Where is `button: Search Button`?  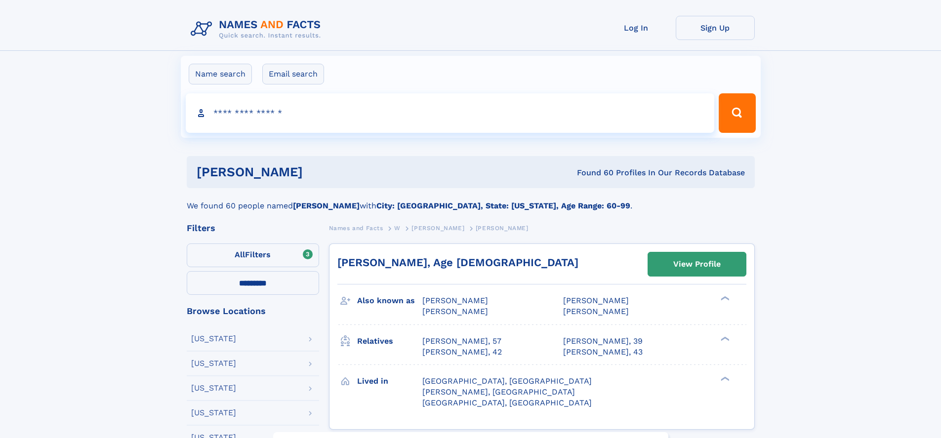
button: Search Button is located at coordinates (737, 113).